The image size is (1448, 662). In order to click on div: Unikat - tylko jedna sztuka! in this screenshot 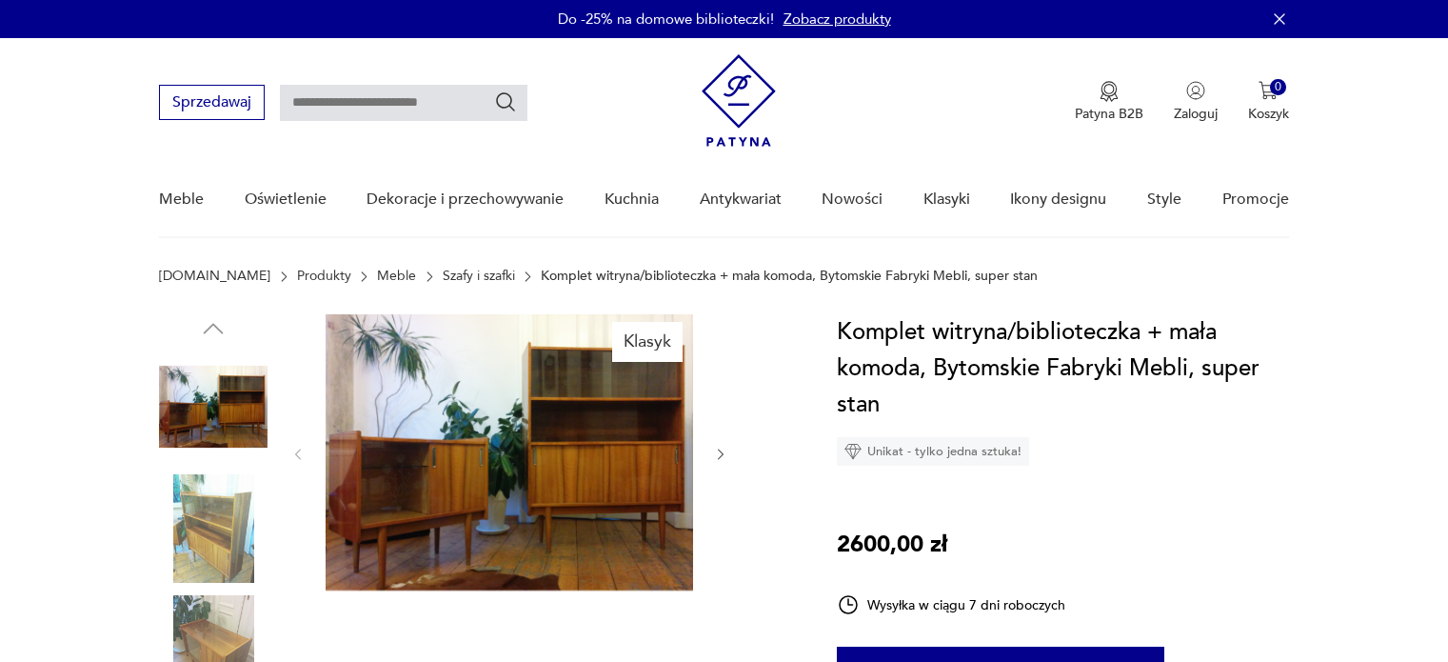, I will do `click(933, 451)`.